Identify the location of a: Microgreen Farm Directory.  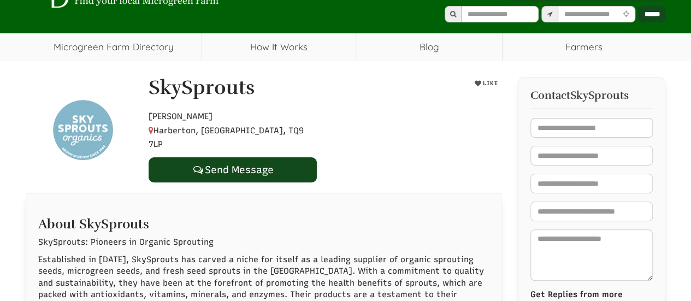
(114, 47).